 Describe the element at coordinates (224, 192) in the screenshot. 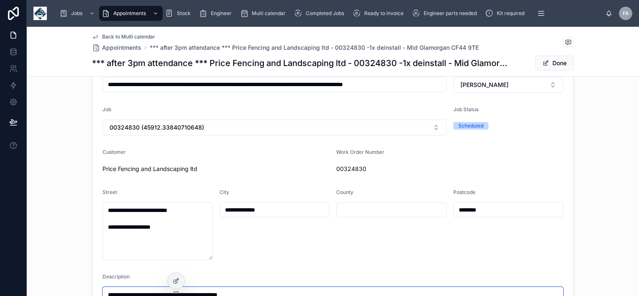

I see `span: City` at that location.